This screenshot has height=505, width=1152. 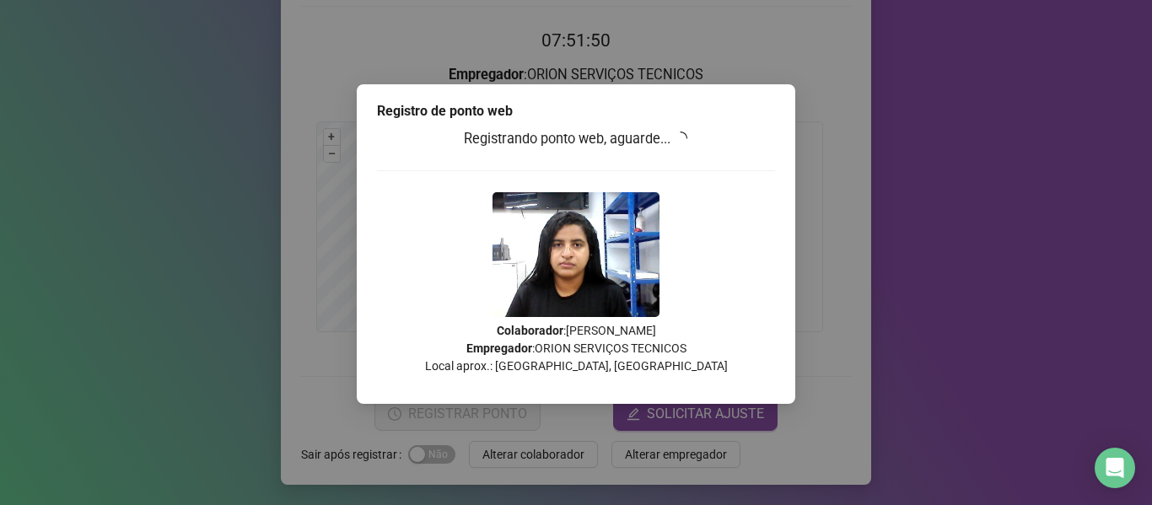 I want to click on strong: Colaborador, so click(x=530, y=331).